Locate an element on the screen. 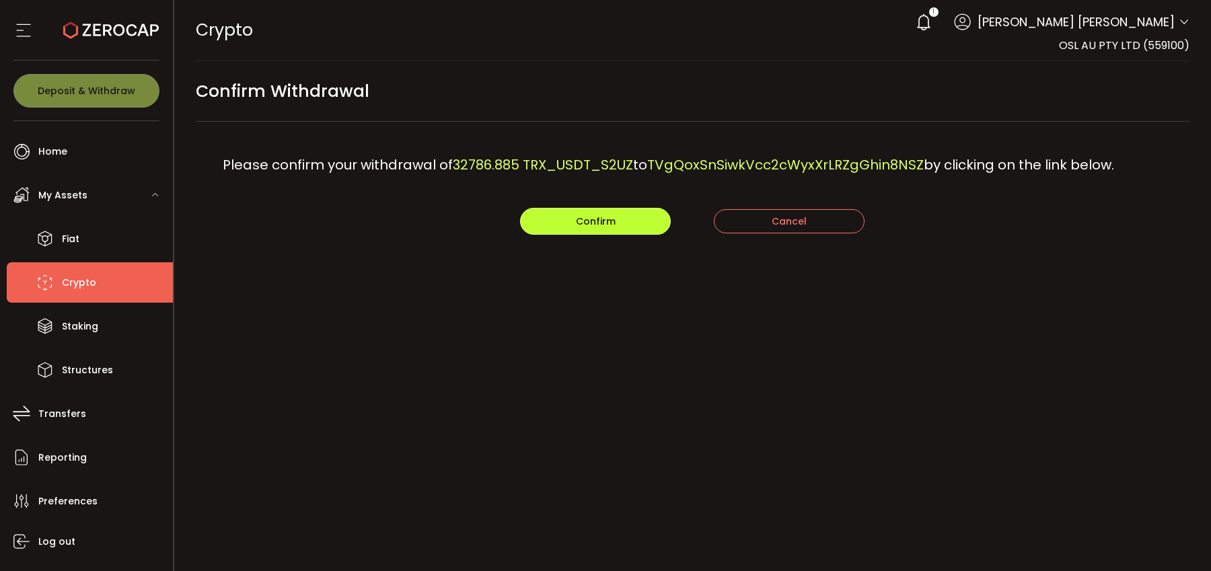  span: Please confirm your withdrawal of is located at coordinates (338, 165).